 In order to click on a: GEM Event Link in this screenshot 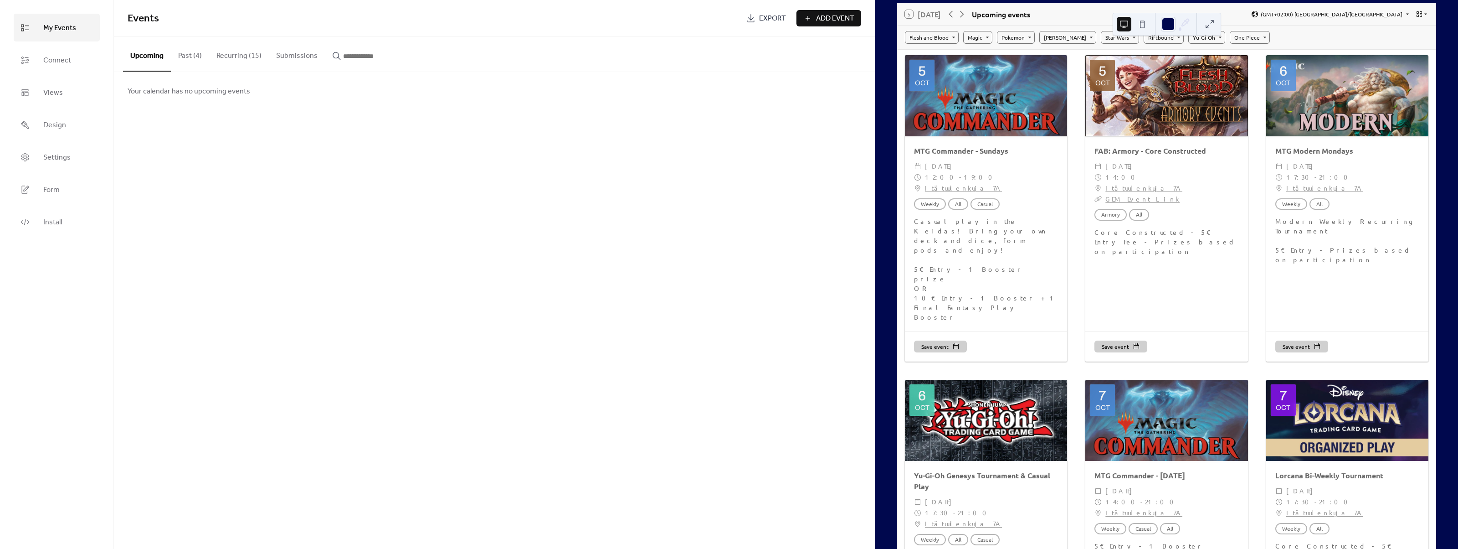, I will do `click(1142, 199)`.